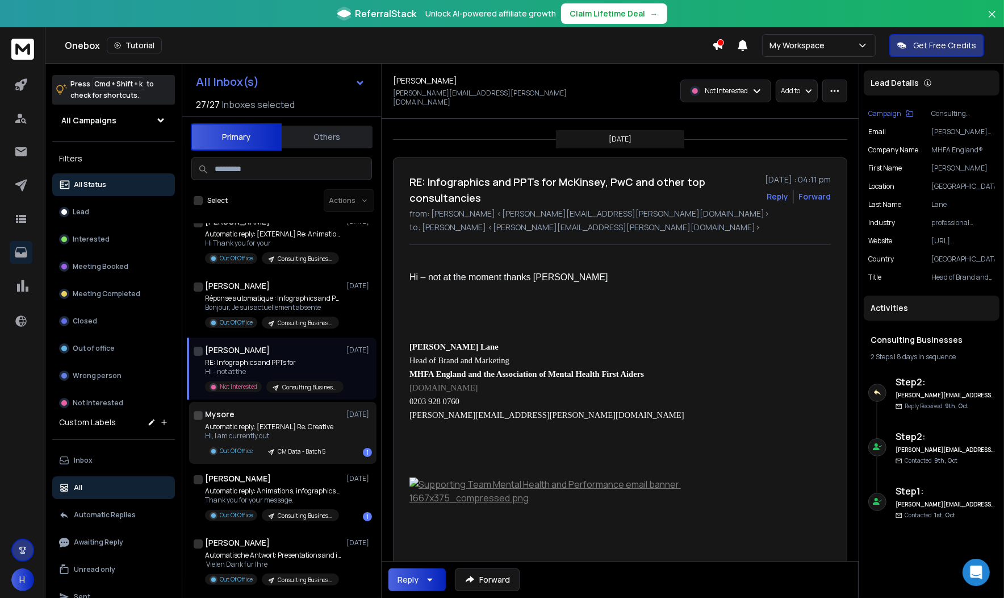  Describe the element at coordinates (114, 515) in the screenshot. I see `button: Automatic Replies` at that location.